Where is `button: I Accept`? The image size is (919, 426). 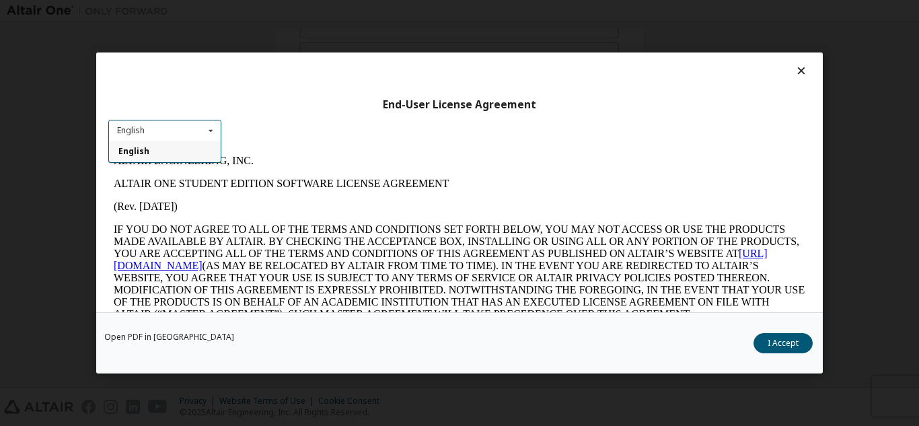 button: I Accept is located at coordinates (783, 343).